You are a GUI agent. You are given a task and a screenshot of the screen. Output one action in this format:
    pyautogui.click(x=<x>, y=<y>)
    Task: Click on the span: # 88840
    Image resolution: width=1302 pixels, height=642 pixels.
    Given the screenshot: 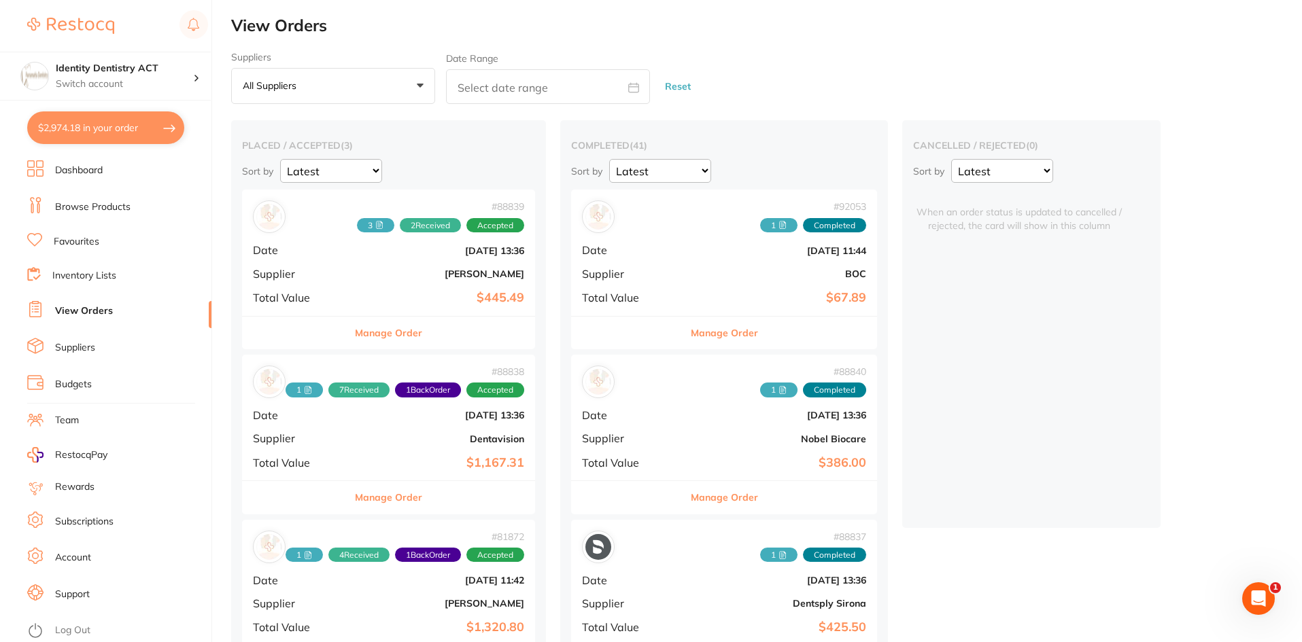 What is the action you would take?
    pyautogui.click(x=813, y=372)
    